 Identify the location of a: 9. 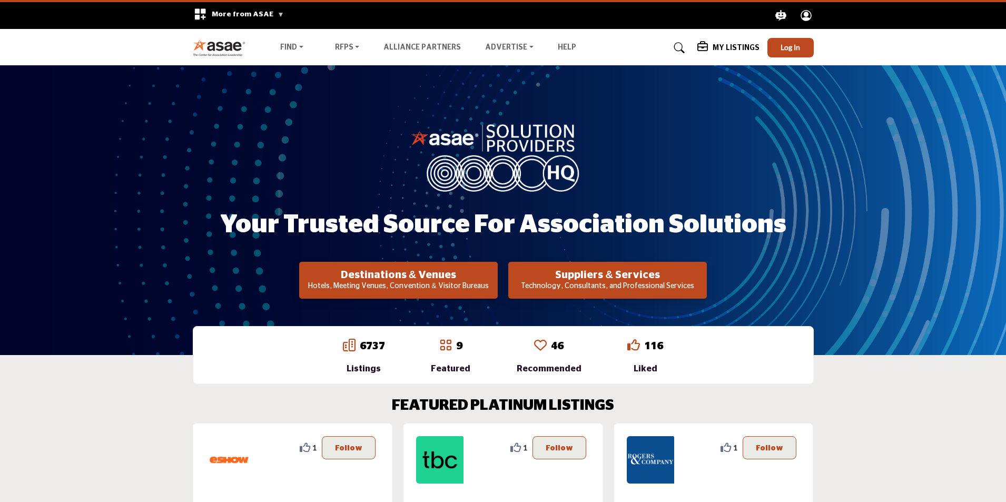
(459, 346).